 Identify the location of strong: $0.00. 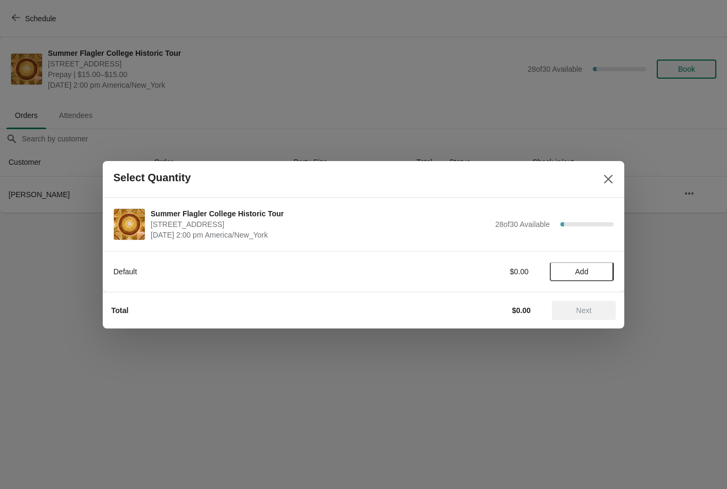
(521, 311).